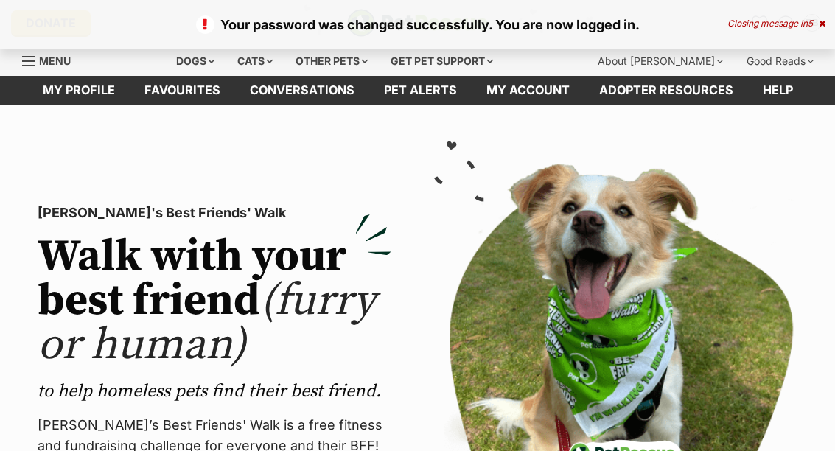  What do you see at coordinates (214, 391) in the screenshot?
I see `p: to help homeless pets find their best friend.` at bounding box center [214, 391].